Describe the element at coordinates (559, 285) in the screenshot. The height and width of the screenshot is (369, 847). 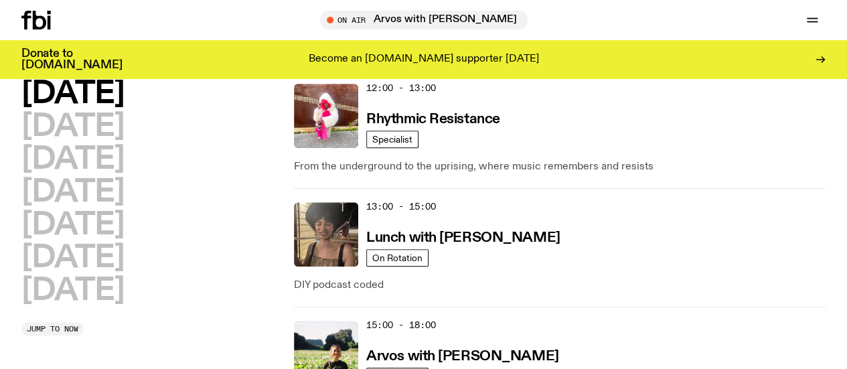
I see `p: DIY podcast coded` at that location.